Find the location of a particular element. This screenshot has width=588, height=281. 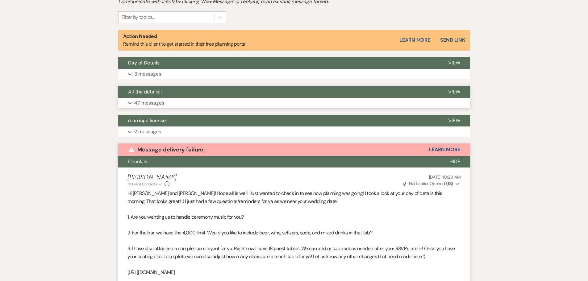

button: Learn More is located at coordinates (444, 150).